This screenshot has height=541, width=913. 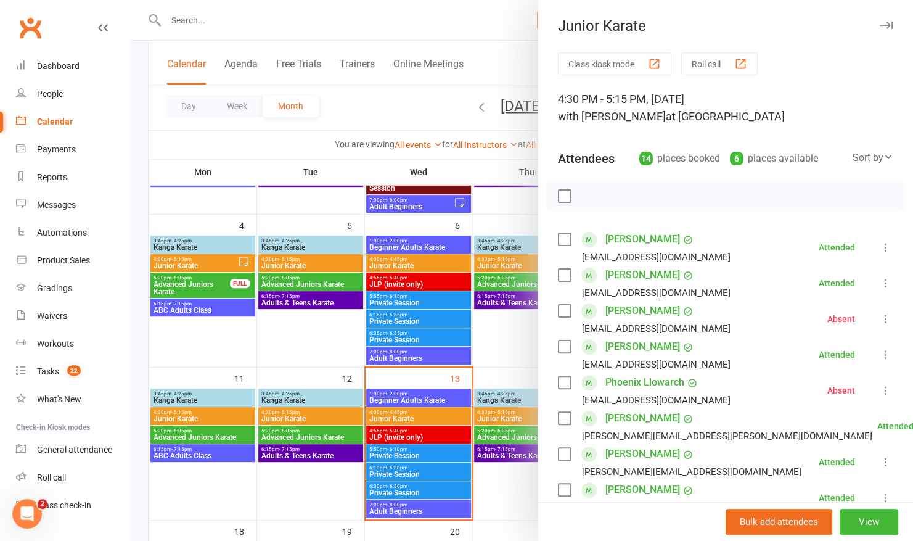 What do you see at coordinates (680, 159) in the screenshot?
I see `div: places booked` at bounding box center [680, 159].